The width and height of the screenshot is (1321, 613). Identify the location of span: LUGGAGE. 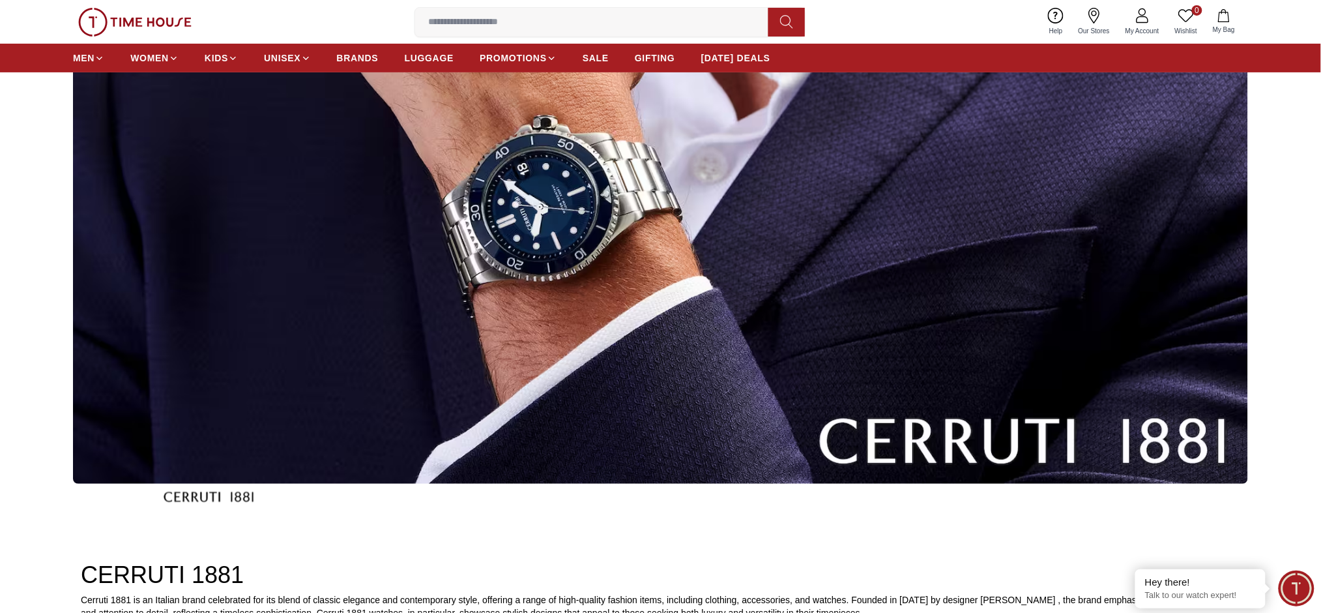
(429, 58).